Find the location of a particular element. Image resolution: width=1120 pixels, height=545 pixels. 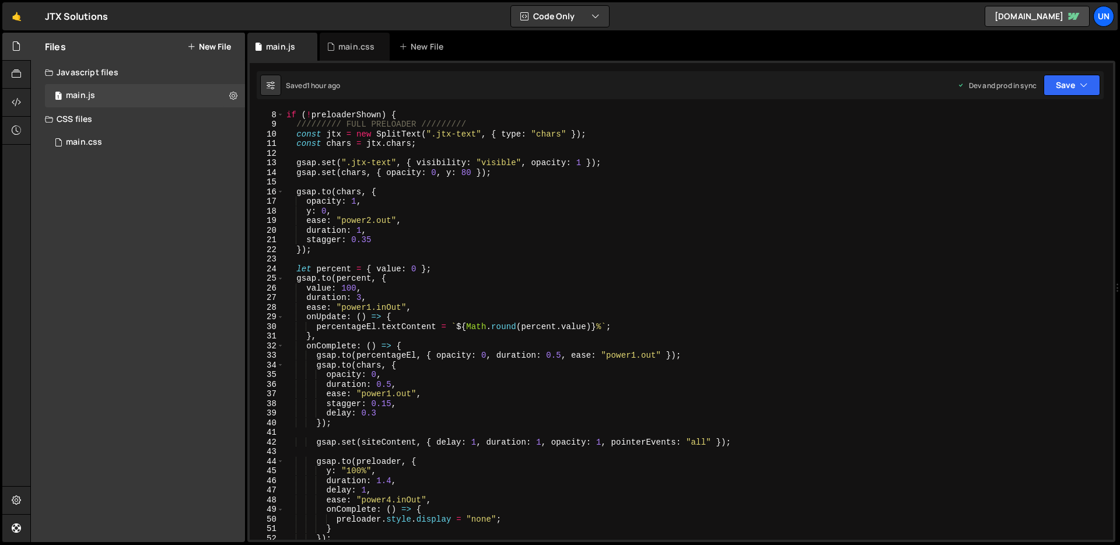

div: 33 is located at coordinates (267, 355).